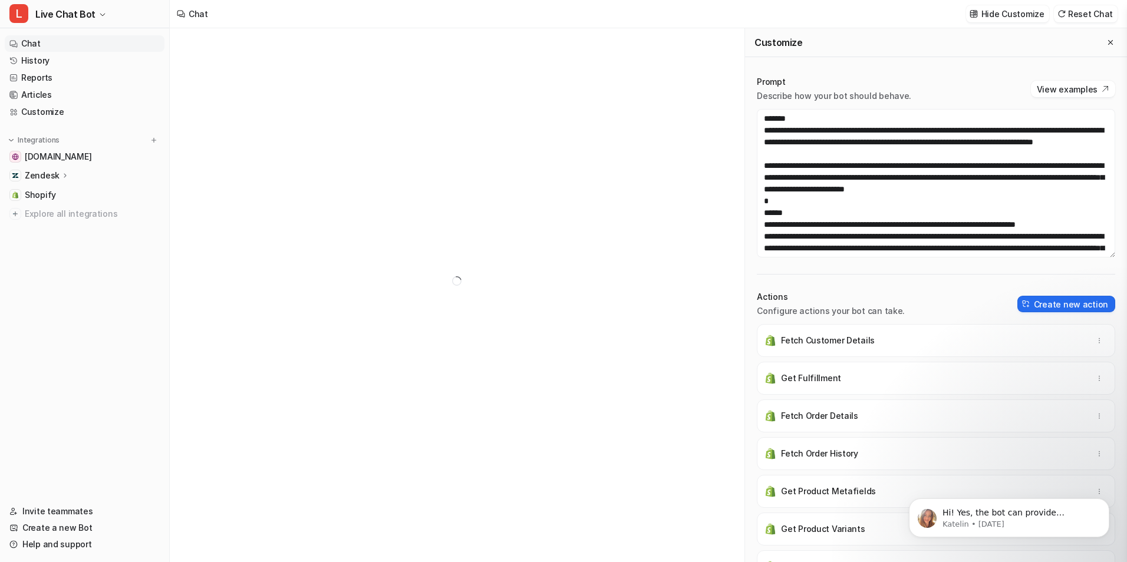 The image size is (1127, 562). What do you see at coordinates (40, 195) in the screenshot?
I see `span: Shopify` at bounding box center [40, 195].